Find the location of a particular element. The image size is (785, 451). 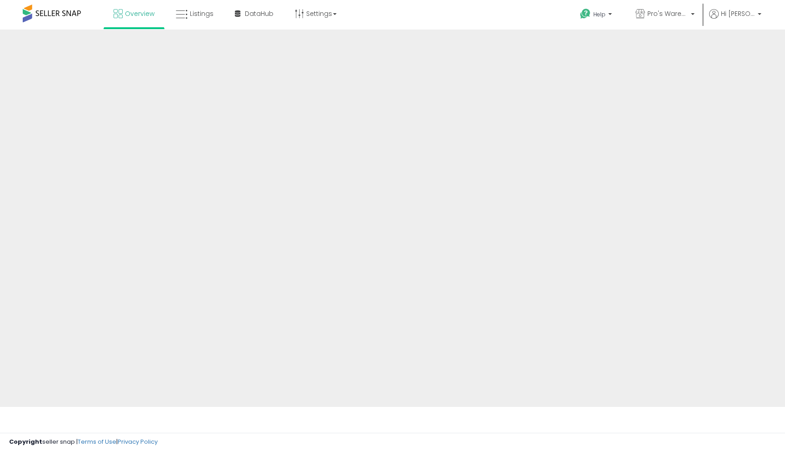

span: Overview is located at coordinates (140, 14).